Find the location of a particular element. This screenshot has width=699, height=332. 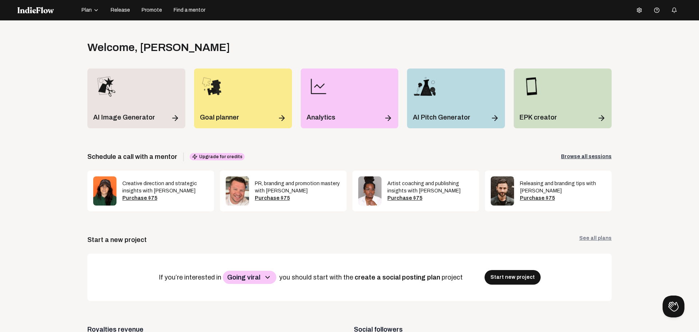

span: Promote is located at coordinates (152, 10).